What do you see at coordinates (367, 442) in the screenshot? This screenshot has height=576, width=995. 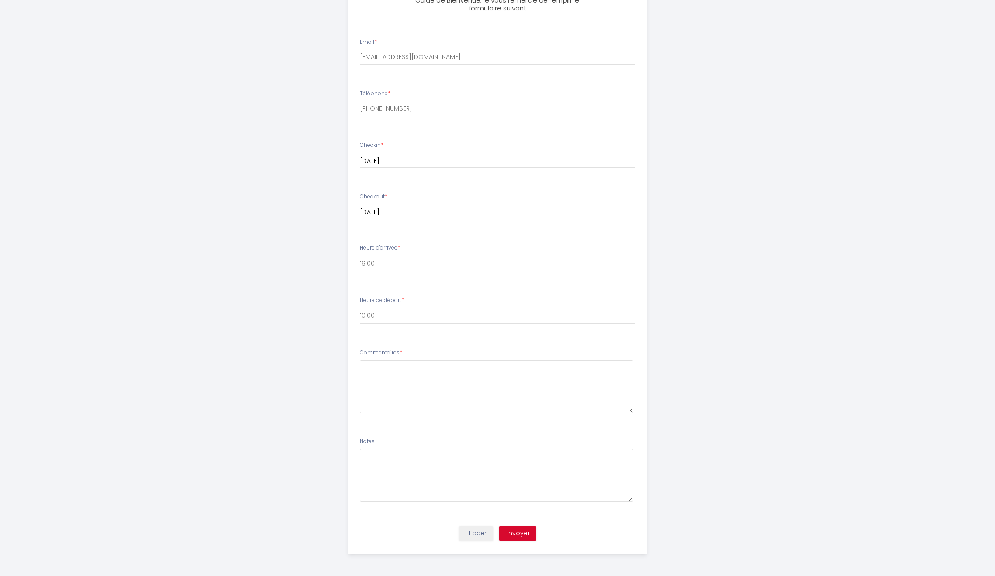 I see `label: Notes` at bounding box center [367, 442].